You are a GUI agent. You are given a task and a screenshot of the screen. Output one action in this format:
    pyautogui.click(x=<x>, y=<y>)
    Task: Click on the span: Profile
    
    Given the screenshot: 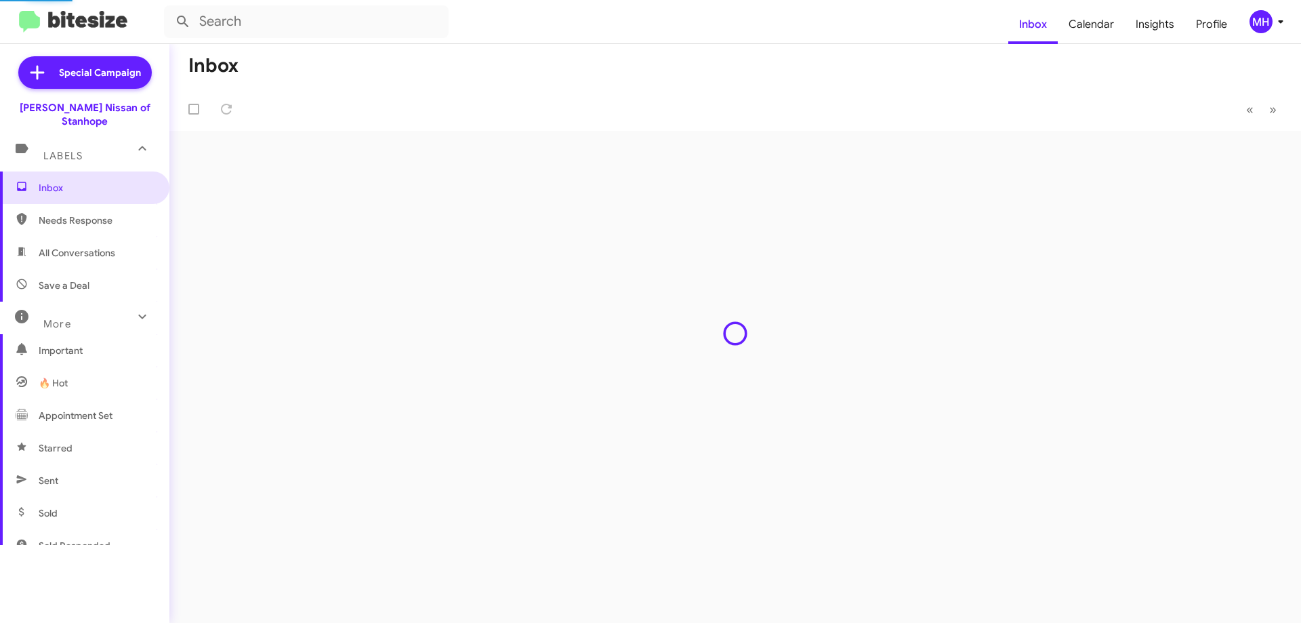 What is the action you would take?
    pyautogui.click(x=1211, y=24)
    